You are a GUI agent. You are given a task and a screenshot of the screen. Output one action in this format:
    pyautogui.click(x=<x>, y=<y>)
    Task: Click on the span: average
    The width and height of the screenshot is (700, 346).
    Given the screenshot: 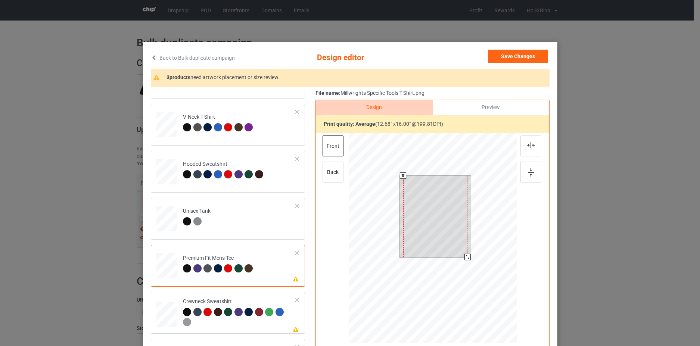 What is the action you would take?
    pyautogui.click(x=365, y=124)
    